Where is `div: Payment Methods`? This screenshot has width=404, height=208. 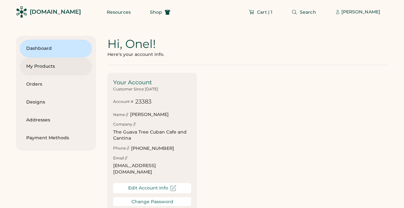 div: Payment Methods is located at coordinates (56, 138).